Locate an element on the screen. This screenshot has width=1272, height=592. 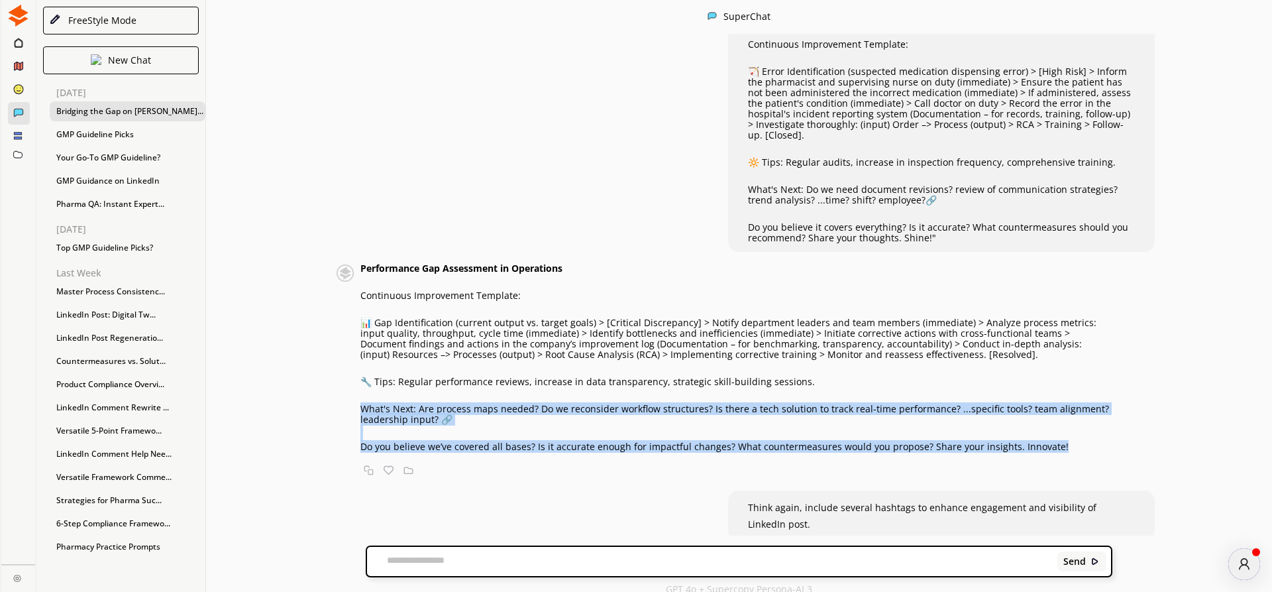
div: Product Compliance Overvi... is located at coordinates (127, 384).